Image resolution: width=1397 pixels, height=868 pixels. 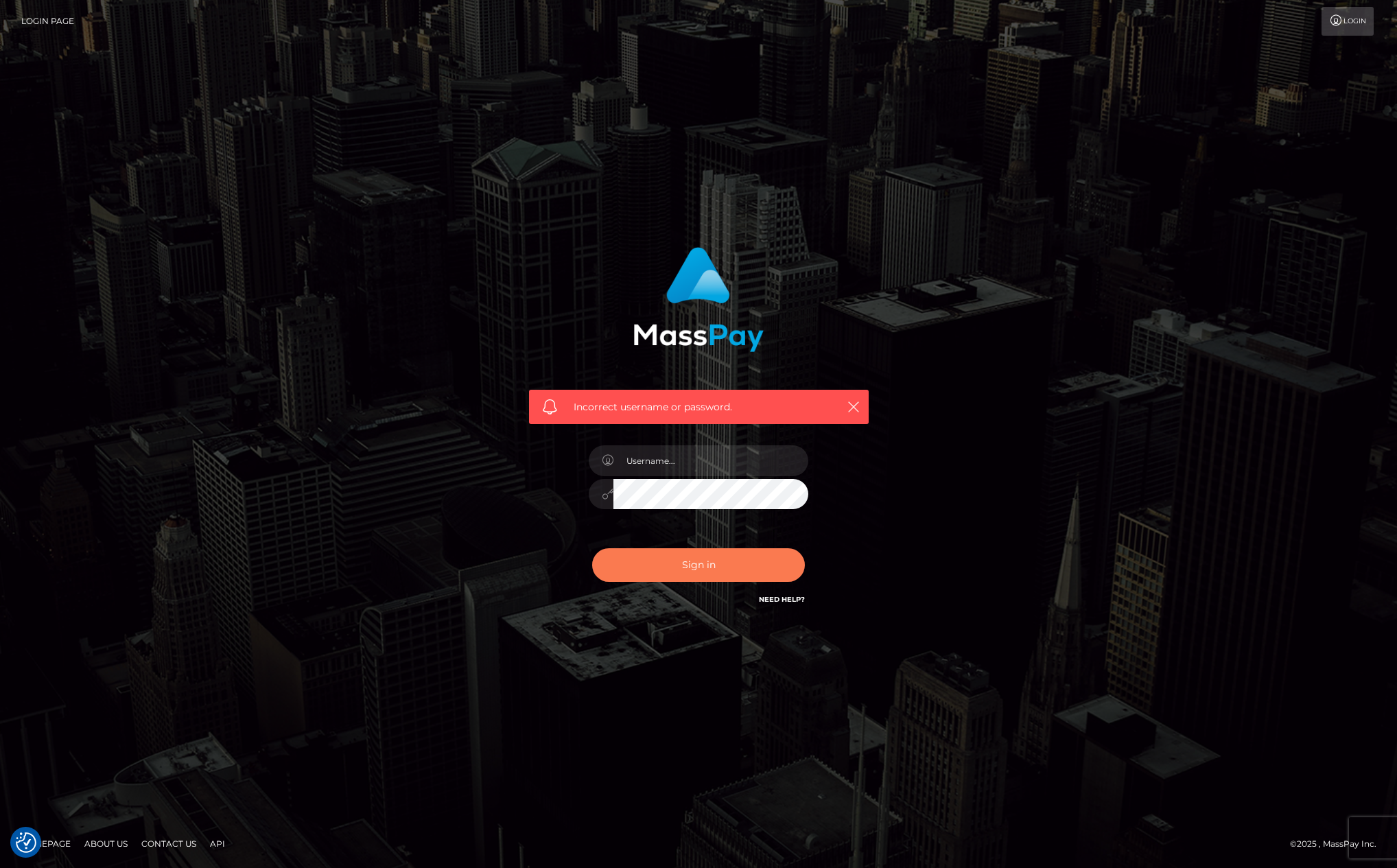 What do you see at coordinates (711, 460) in the screenshot?
I see `input: Username...` at bounding box center [711, 460].